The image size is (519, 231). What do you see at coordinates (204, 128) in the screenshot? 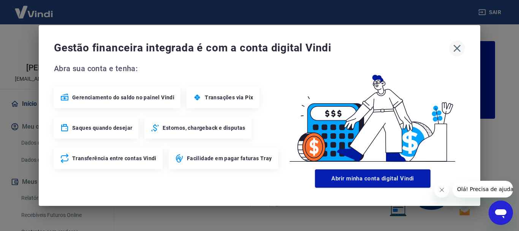
I see `span: Estornos, chargeback e disputas` at bounding box center [204, 128].